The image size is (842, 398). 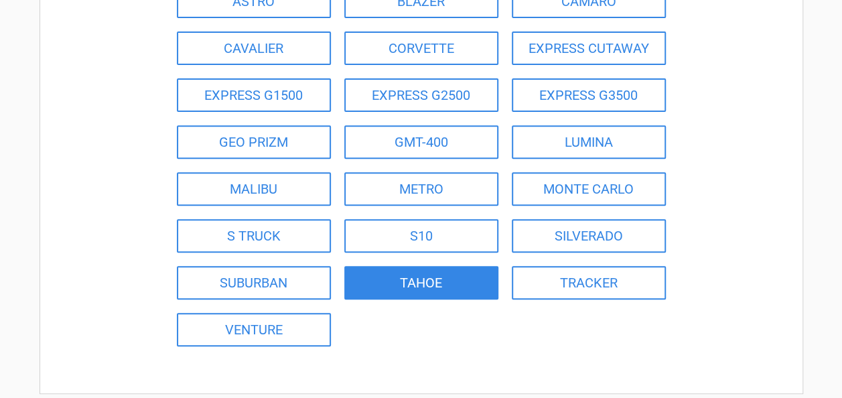 What do you see at coordinates (421, 283) in the screenshot?
I see `a: TAHOE` at bounding box center [421, 283].